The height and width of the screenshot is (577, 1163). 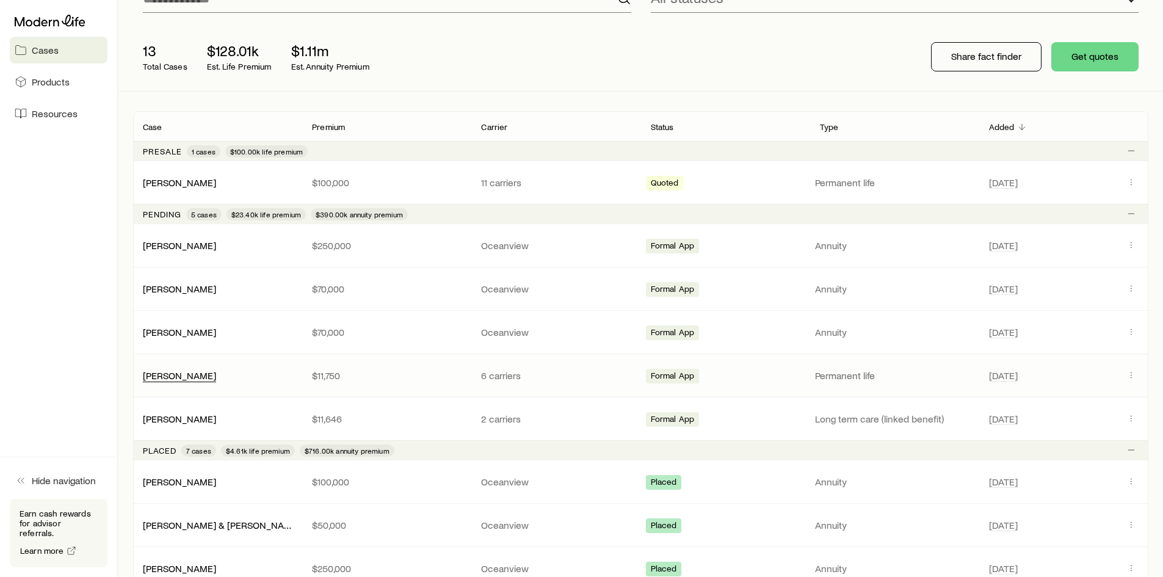 I want to click on span: $23.40k life premium, so click(x=266, y=214).